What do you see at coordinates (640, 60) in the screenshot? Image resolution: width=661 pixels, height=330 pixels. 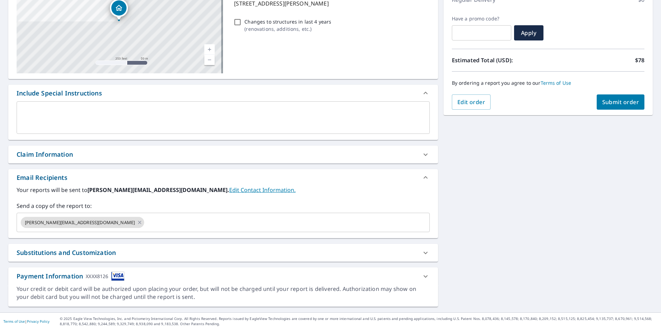 I see `p: $78` at bounding box center [640, 60].